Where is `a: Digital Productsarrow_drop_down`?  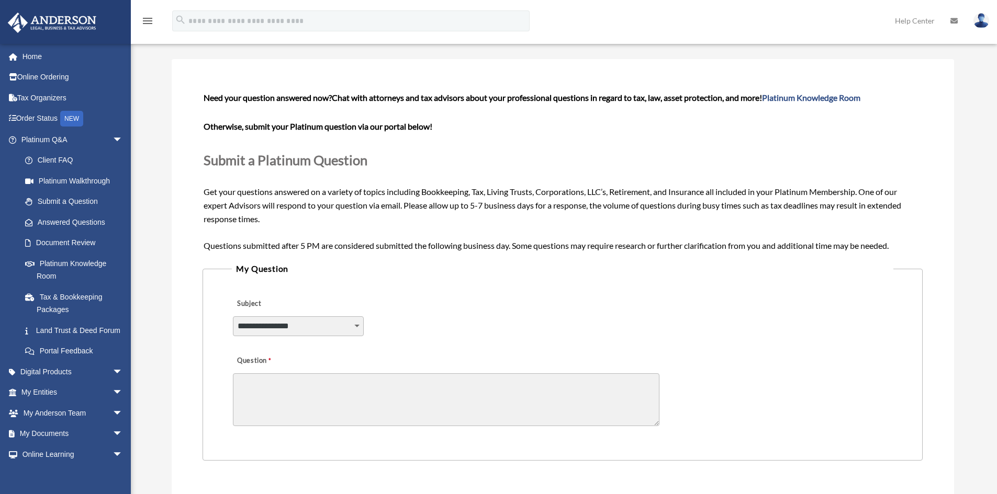 a: Digital Productsarrow_drop_down is located at coordinates (73, 372).